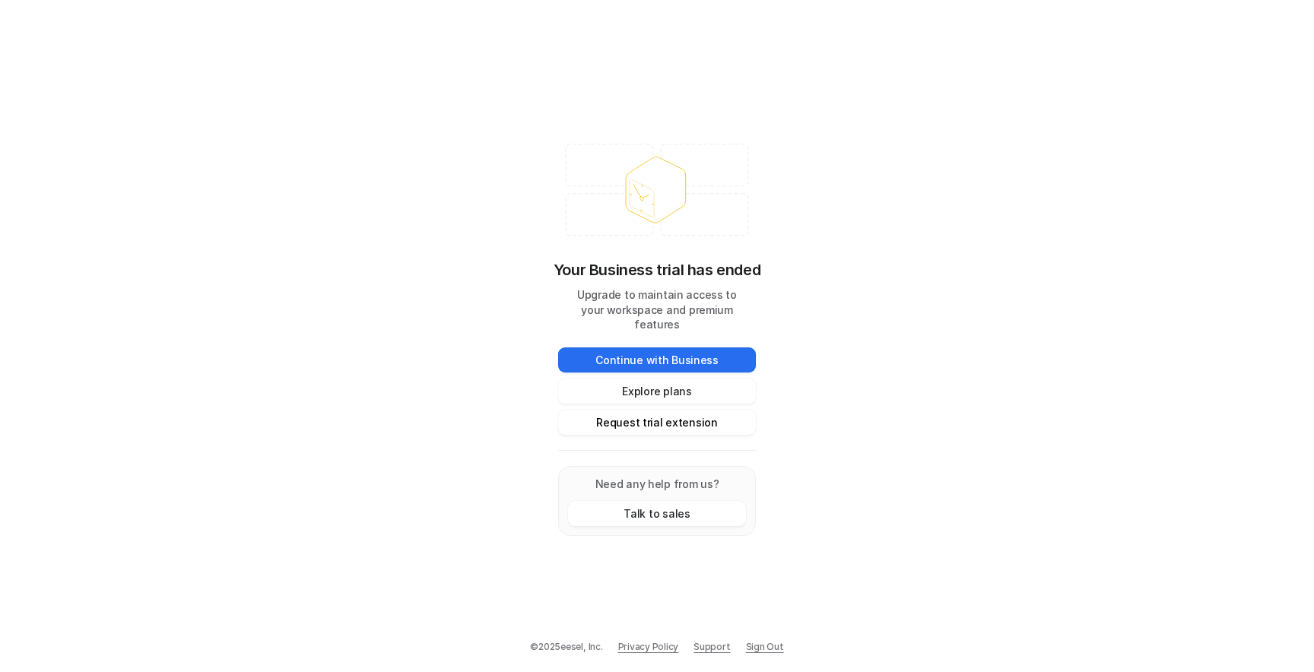 The height and width of the screenshot is (672, 1314). Describe the element at coordinates (657, 391) in the screenshot. I see `button: Explore plans` at that location.